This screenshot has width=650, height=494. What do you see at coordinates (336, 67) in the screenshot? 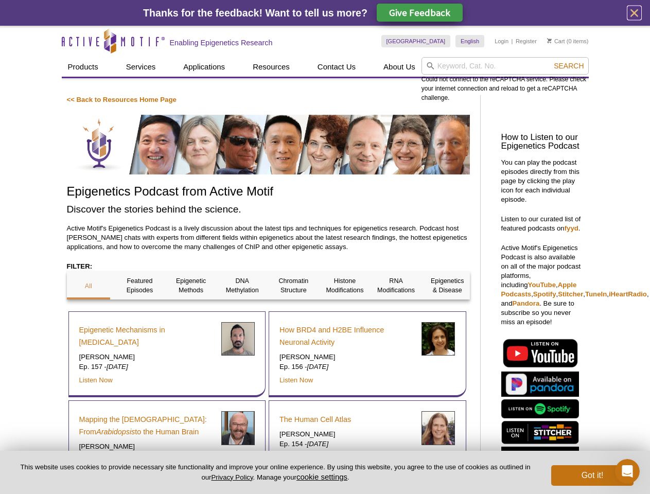
I see `a: Contact Us` at bounding box center [336, 67].